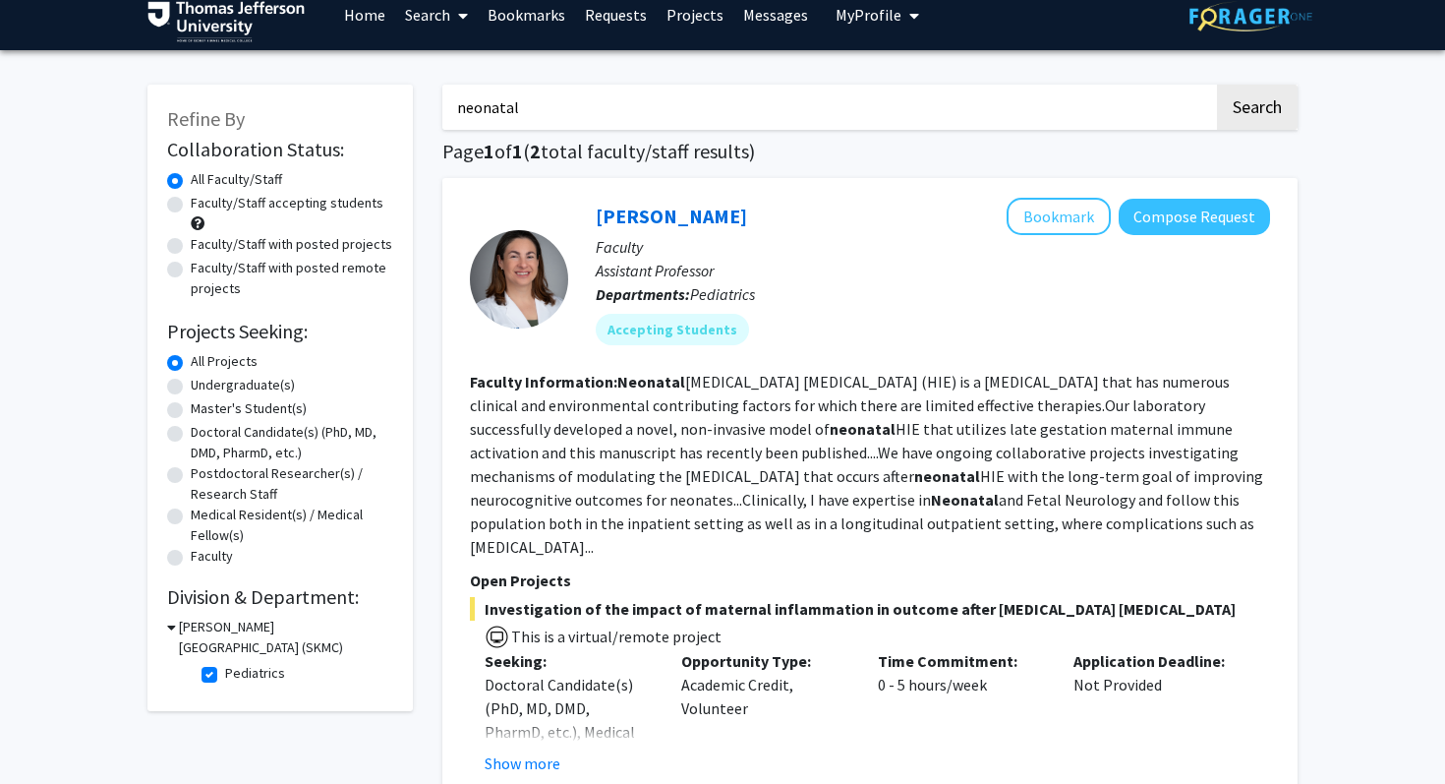 This screenshot has width=1445, height=784. What do you see at coordinates (1059, 216) in the screenshot?
I see `button: Add Elizabeth Wright-Jin to Bookmarks` at bounding box center [1059, 216].